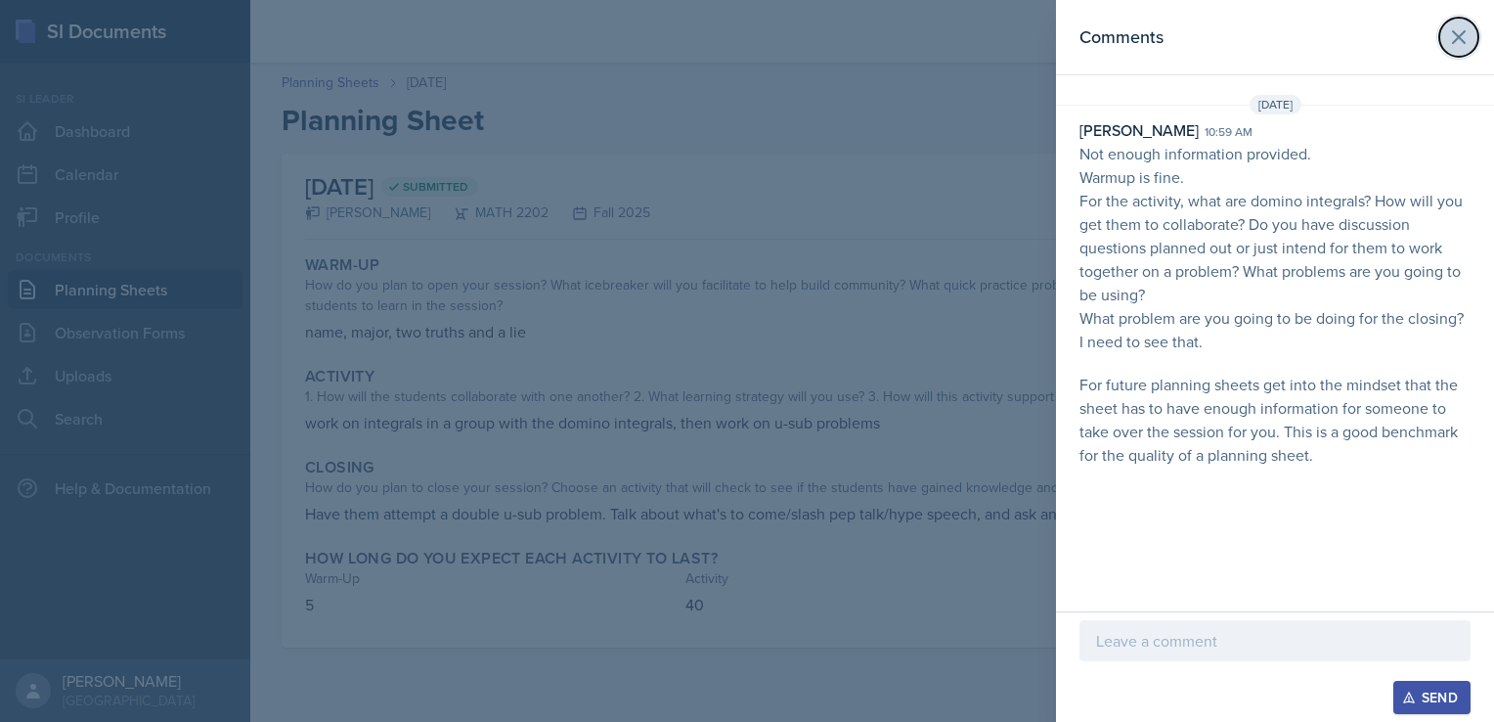 The width and height of the screenshot is (1494, 722). What do you see at coordinates (1228, 132) in the screenshot?
I see `div: 10:59 am` at bounding box center [1228, 132].